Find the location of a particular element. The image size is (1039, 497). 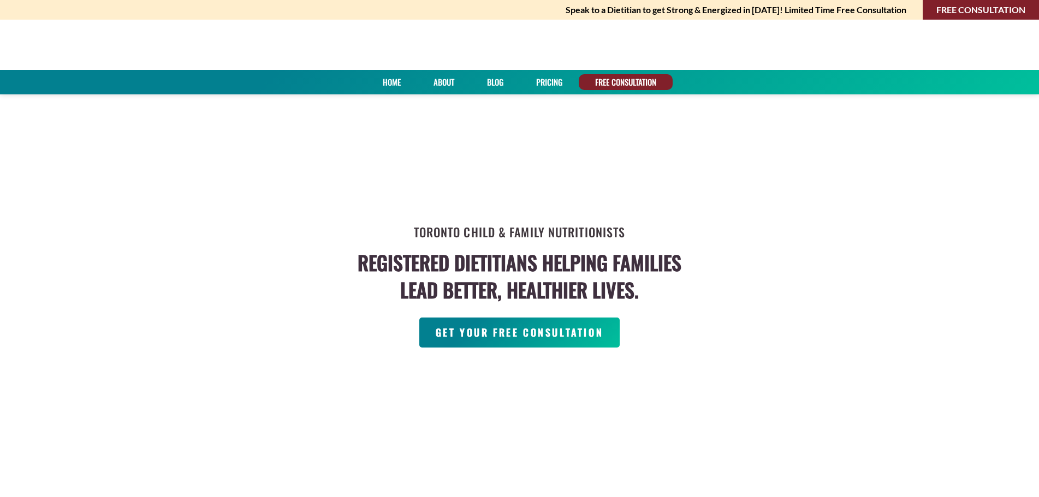

a: PRICING is located at coordinates (549, 82).